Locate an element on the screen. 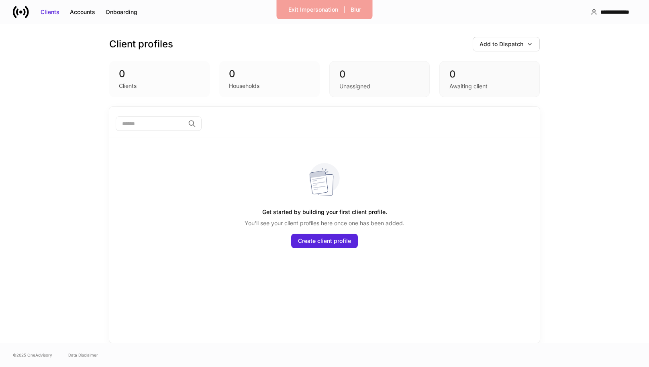  button: Accounts is located at coordinates (82, 12).